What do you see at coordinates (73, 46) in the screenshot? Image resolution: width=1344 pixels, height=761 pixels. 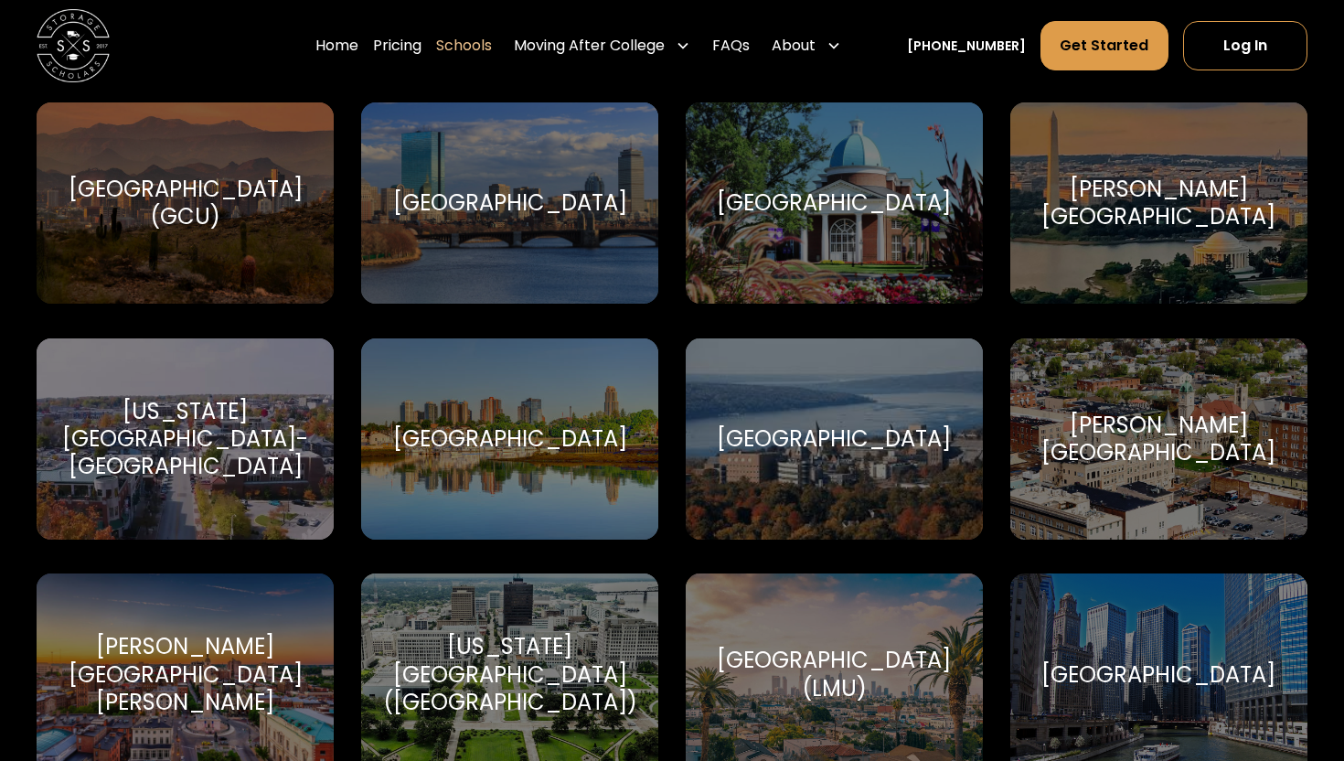 I see `img: Storage Scholars main logo` at bounding box center [73, 46].